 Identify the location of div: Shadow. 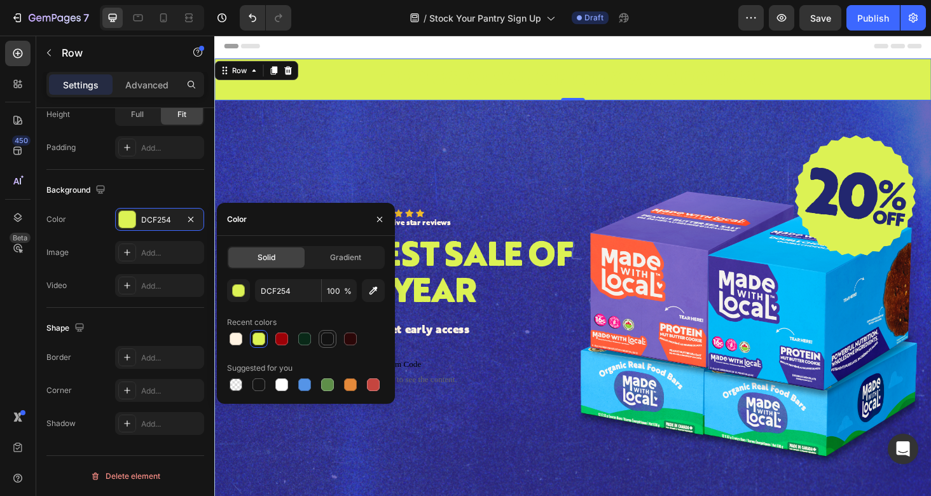
(61, 423).